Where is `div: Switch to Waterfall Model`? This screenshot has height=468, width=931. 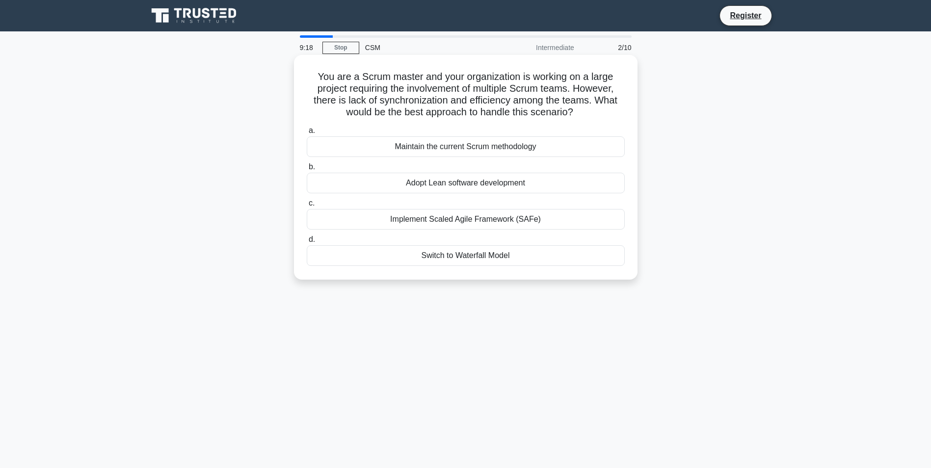
div: Switch to Waterfall Model is located at coordinates (466, 256).